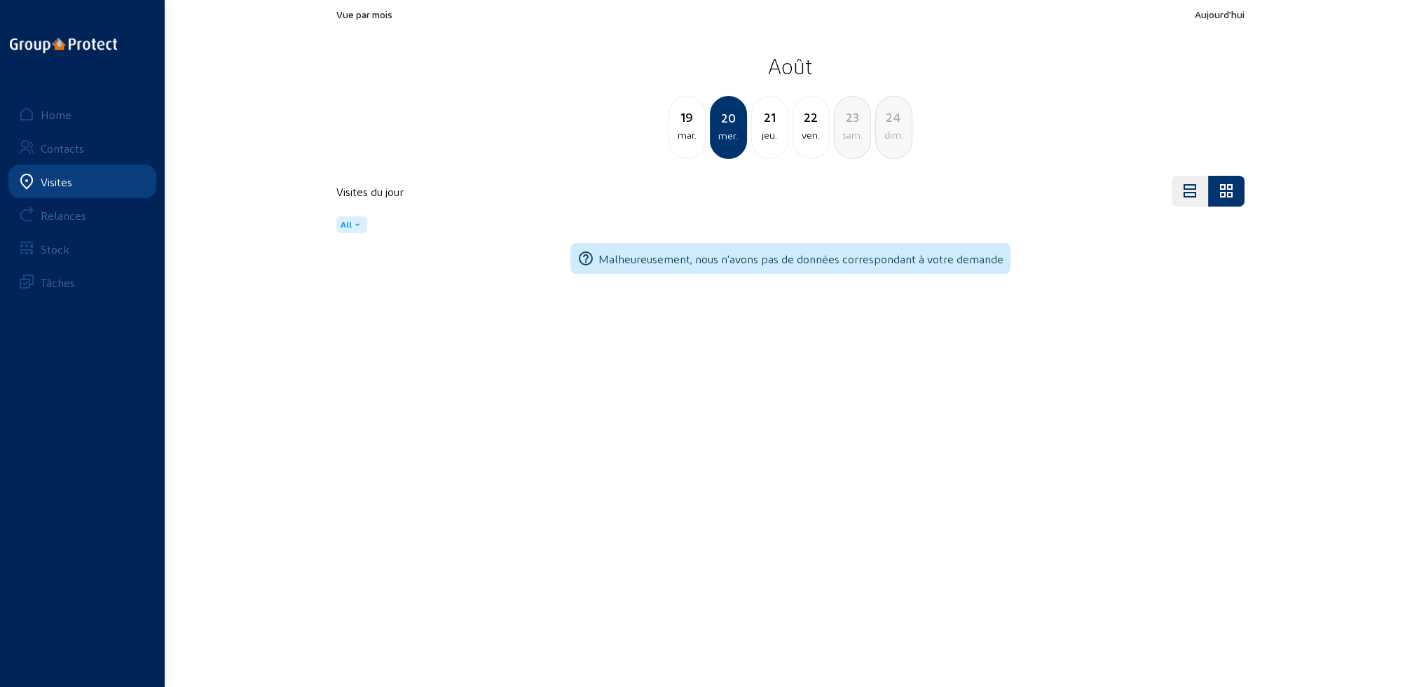 Image resolution: width=1419 pixels, height=687 pixels. I want to click on a: Home, so click(82, 114).